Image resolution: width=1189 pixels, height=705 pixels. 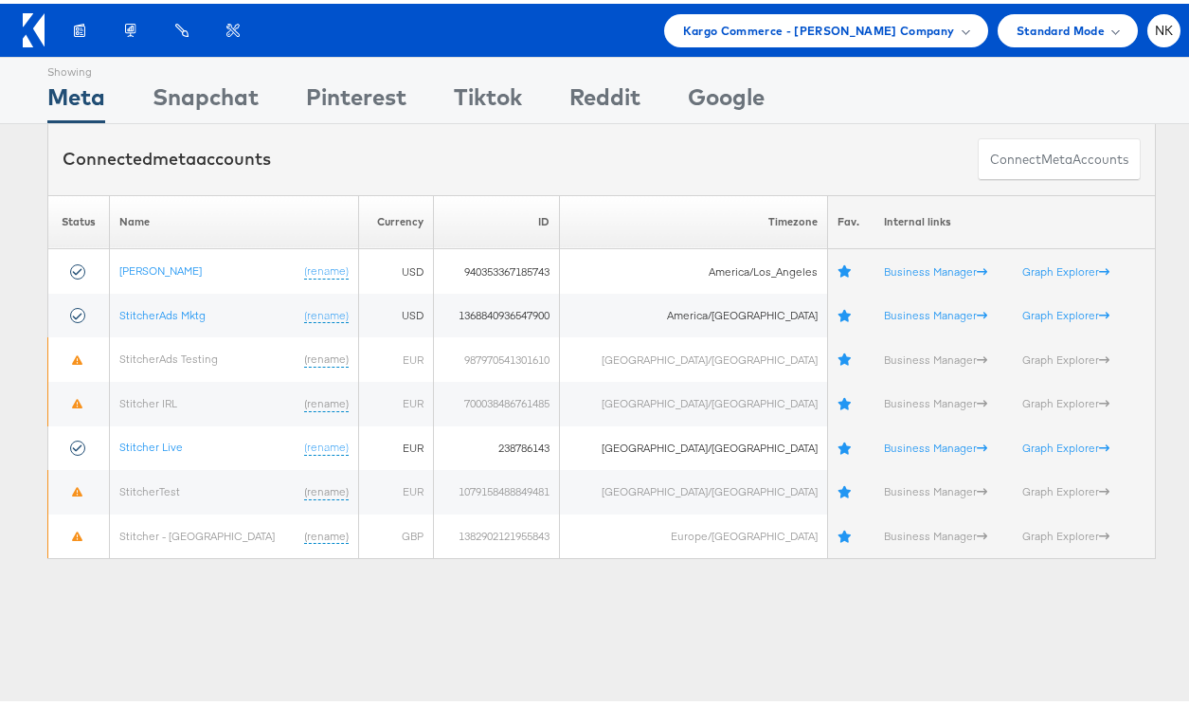 What do you see at coordinates (162, 311) in the screenshot?
I see `a: StitcherAds Mktg` at bounding box center [162, 311].